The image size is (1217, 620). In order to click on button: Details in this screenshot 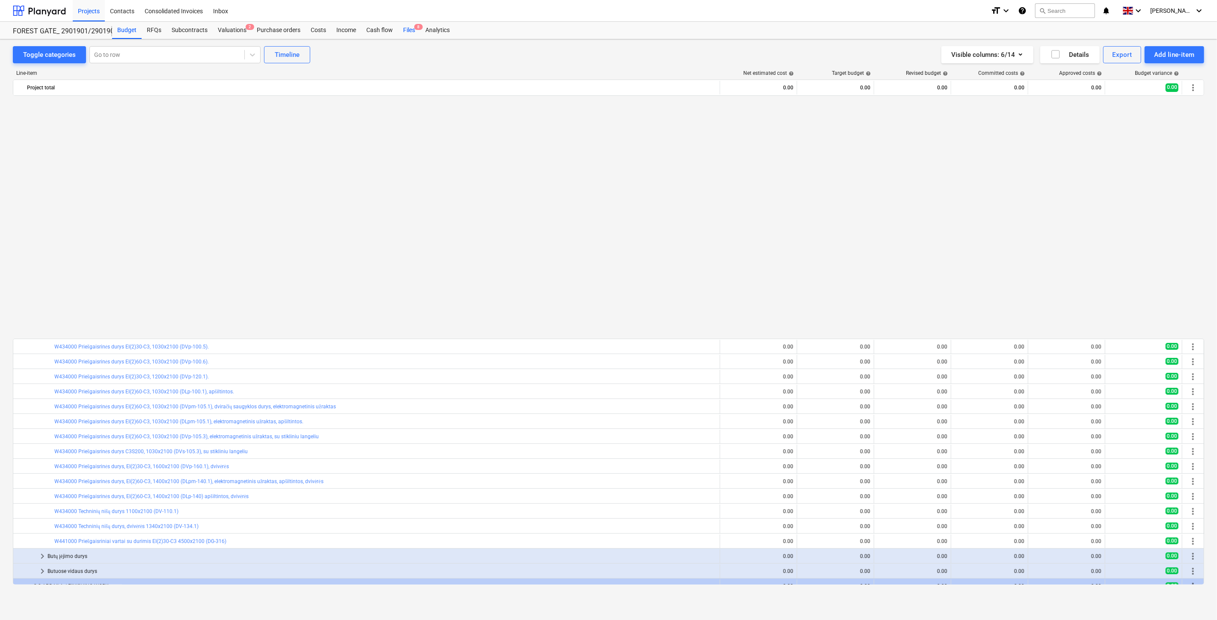, I will do `click(1070, 55)`.